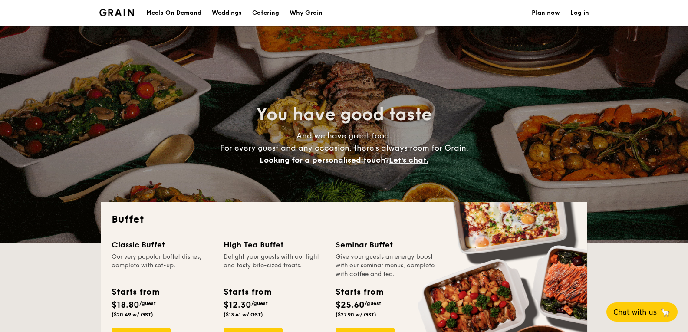 This screenshot has height=332, width=688. What do you see at coordinates (344, 148) in the screenshot?
I see `span: And we have great food. For every guest and any occasion, there’s always room for Grain.` at bounding box center [344, 148].